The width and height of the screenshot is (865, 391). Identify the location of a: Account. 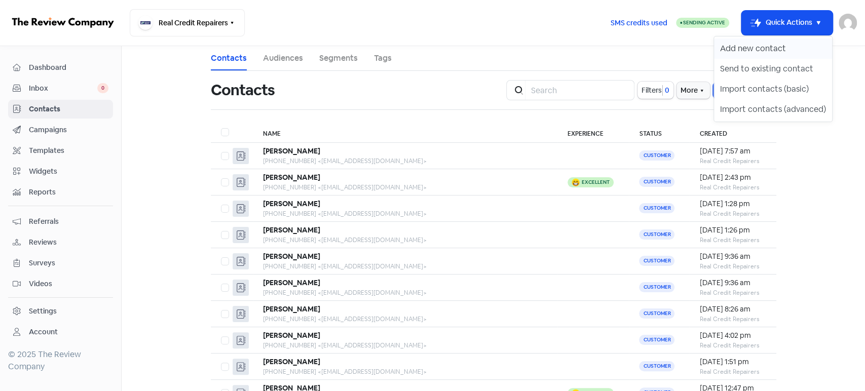
(60, 332).